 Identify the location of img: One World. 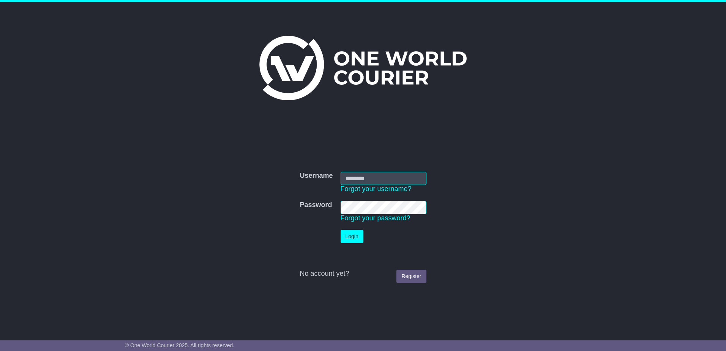
(363, 68).